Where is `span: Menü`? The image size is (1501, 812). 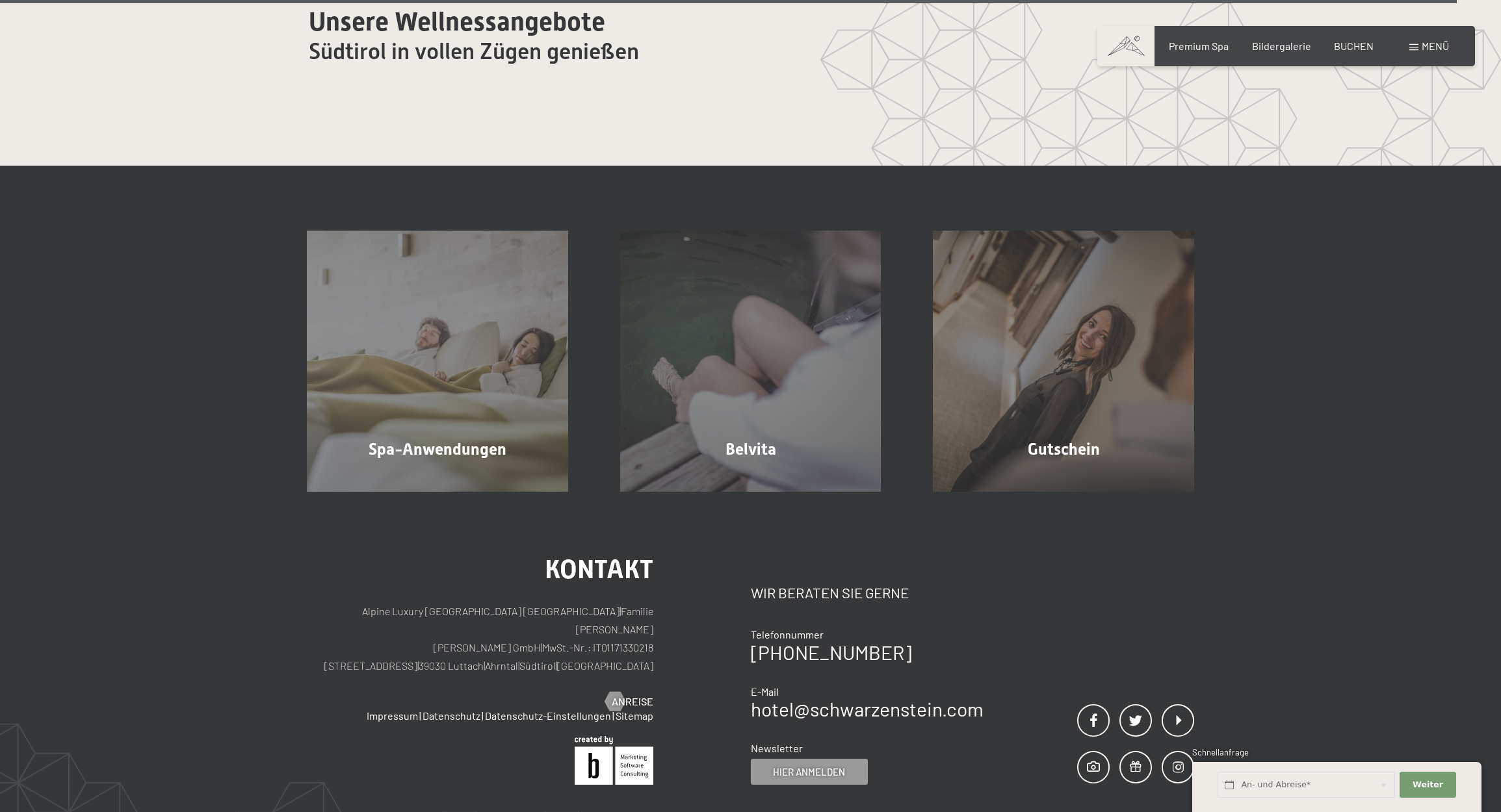 span: Menü is located at coordinates (1435, 46).